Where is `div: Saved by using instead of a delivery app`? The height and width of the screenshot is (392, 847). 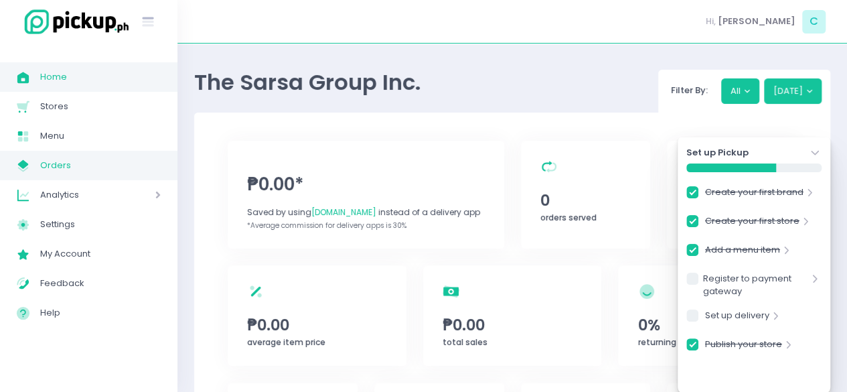
div: Saved by using instead of a delivery app is located at coordinates (366, 212).